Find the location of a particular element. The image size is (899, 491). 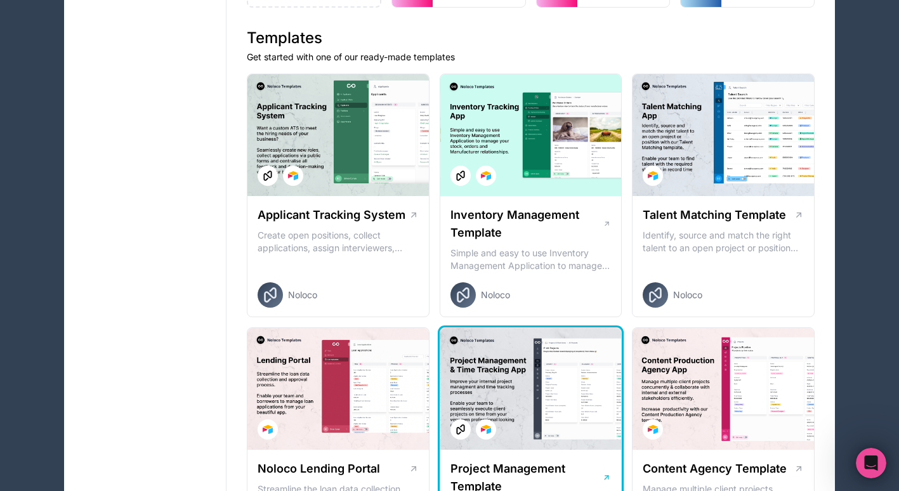

textarea: Message… is located at coordinates (127, 378).